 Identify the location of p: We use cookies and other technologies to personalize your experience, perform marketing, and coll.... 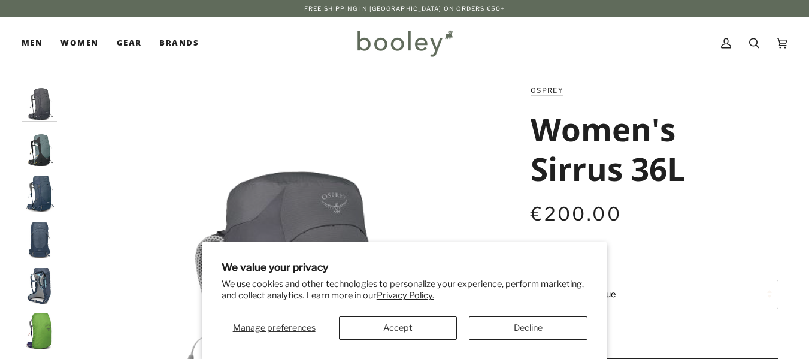
(405, 290).